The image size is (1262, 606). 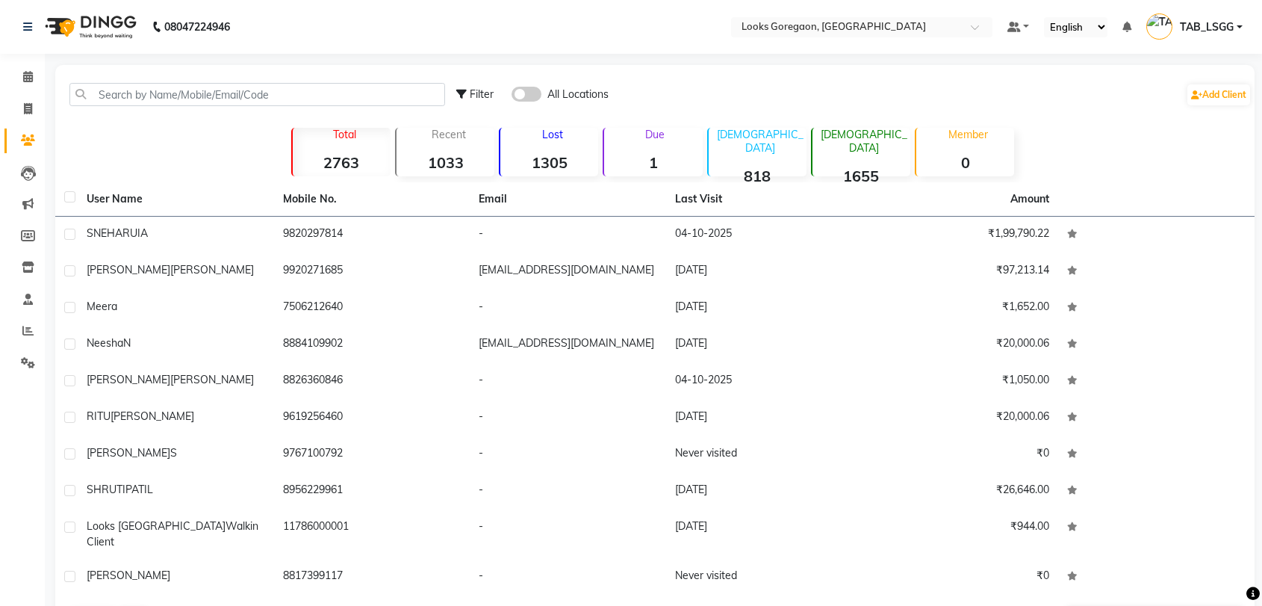 What do you see at coordinates (965, 162) in the screenshot?
I see `strong: 0` at bounding box center [965, 162].